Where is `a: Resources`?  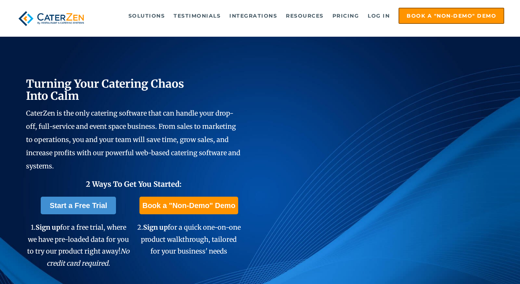
a: Resources is located at coordinates (305, 16).